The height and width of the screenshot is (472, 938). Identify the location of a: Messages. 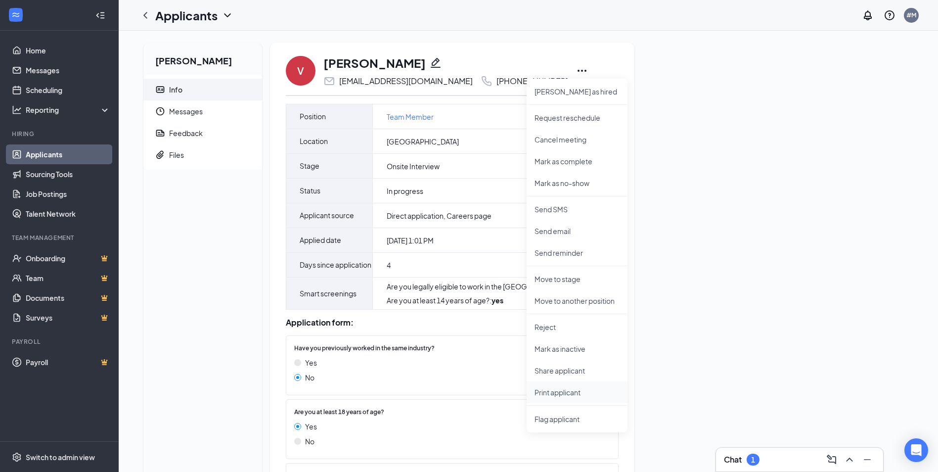
(68, 70).